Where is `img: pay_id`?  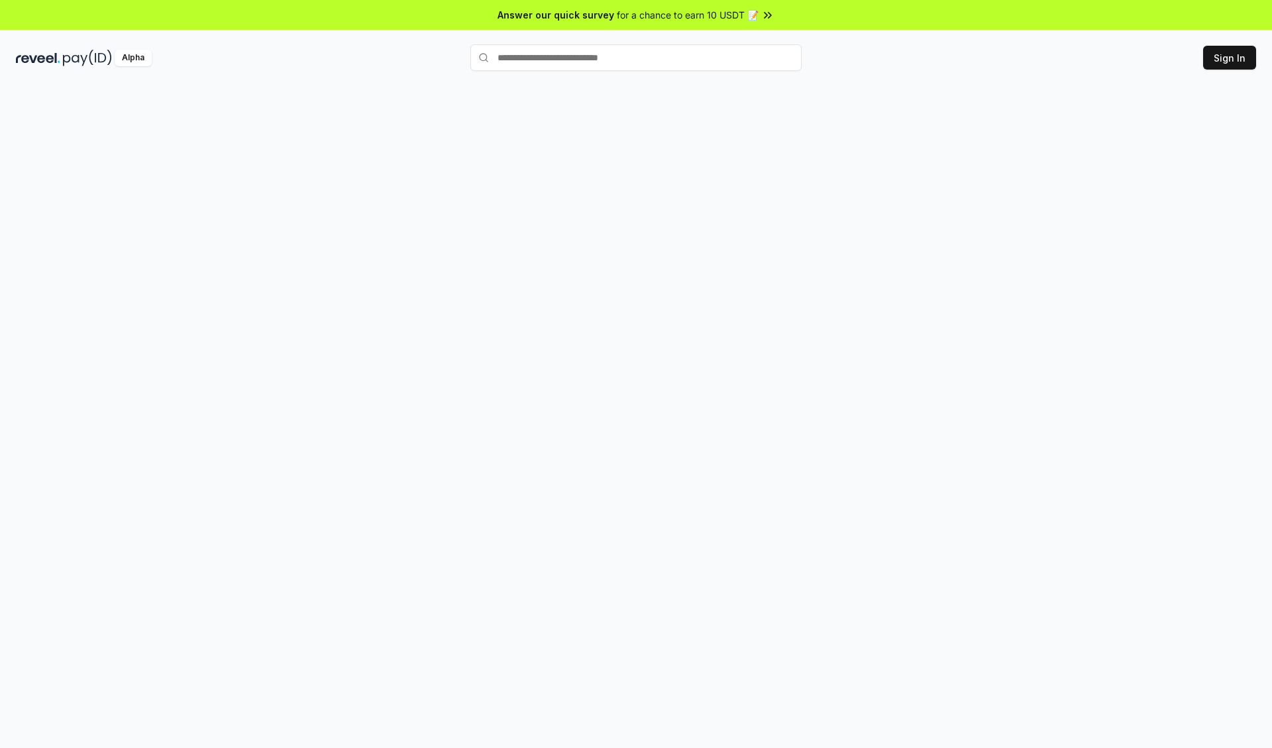 img: pay_id is located at coordinates (87, 58).